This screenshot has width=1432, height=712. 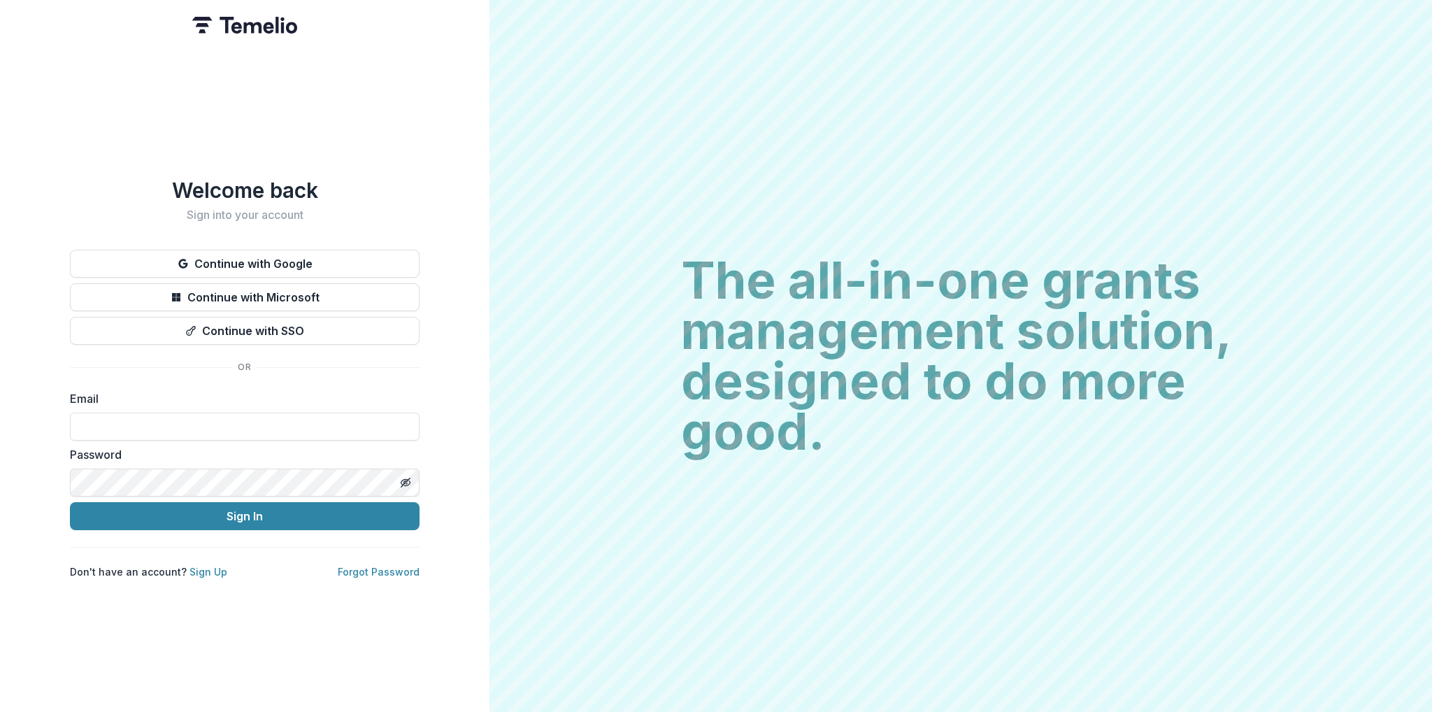 What do you see at coordinates (405, 482) in the screenshot?
I see `button: Toggle password visibility` at bounding box center [405, 482].